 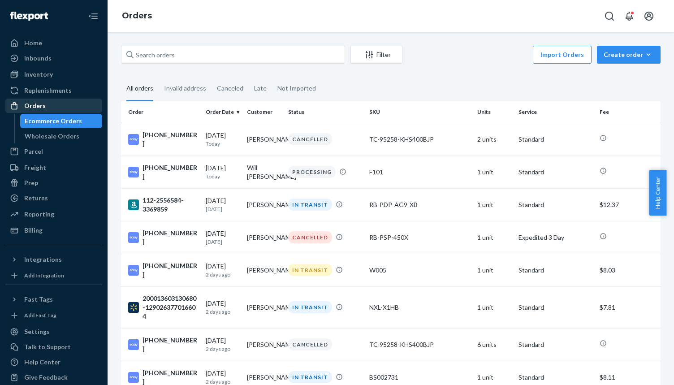 What do you see at coordinates (54, 377) in the screenshot?
I see `button: Give Feedback` at bounding box center [54, 377].